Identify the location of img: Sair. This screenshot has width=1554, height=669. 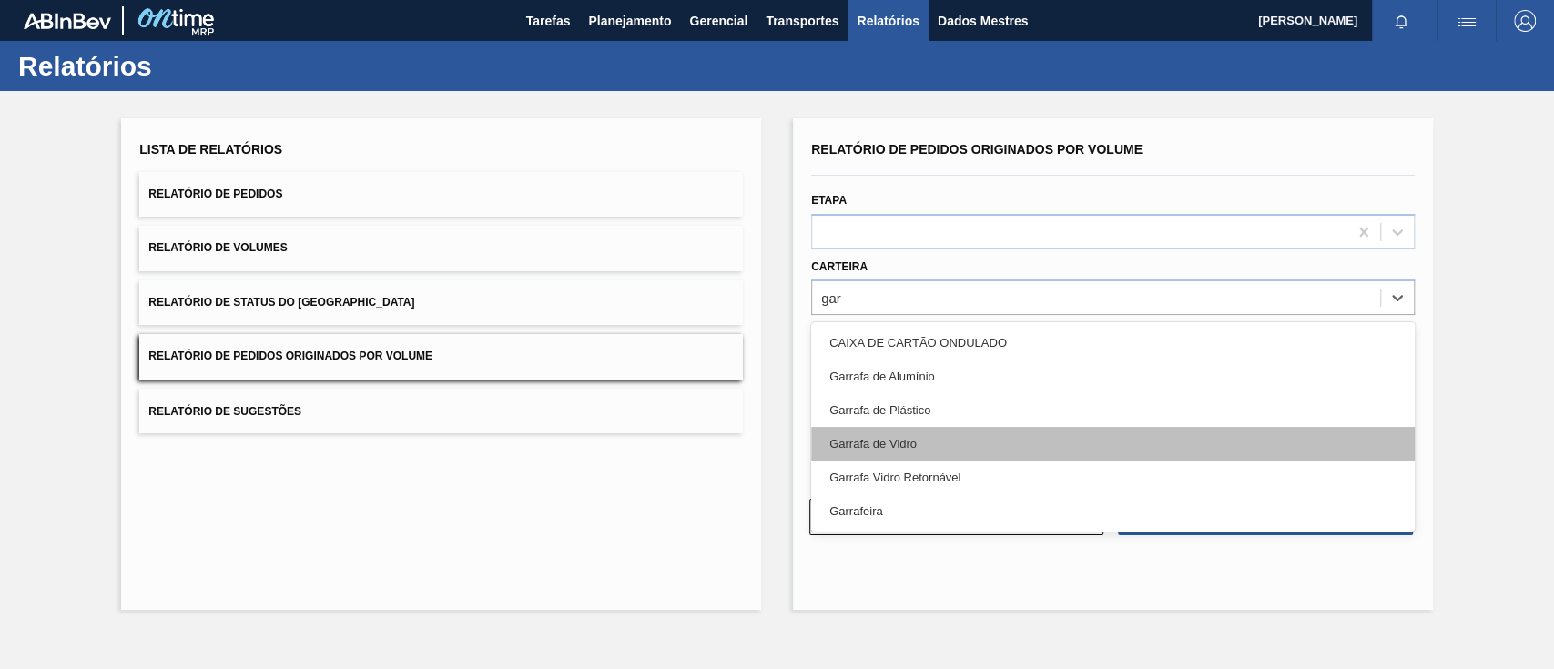
(1524, 21).